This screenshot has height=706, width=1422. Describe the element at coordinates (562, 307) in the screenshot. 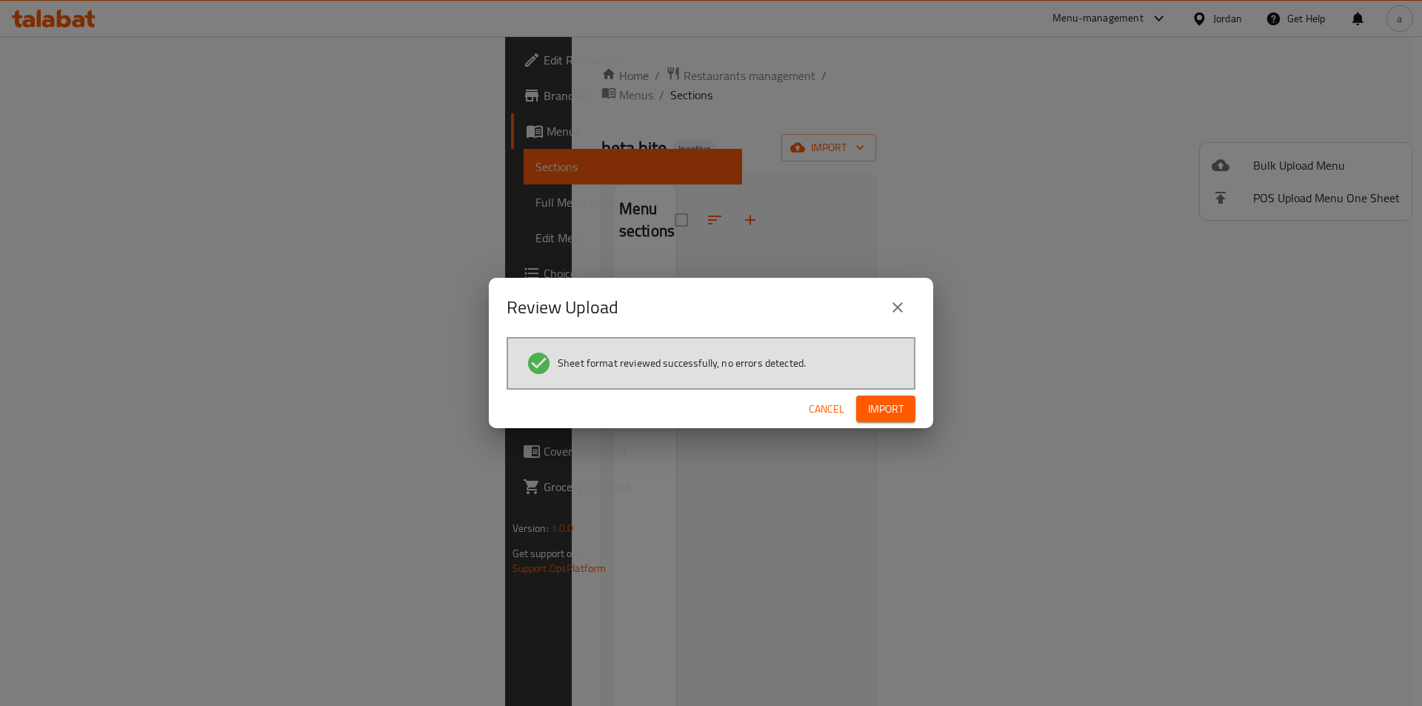

I see `h2: Review Upload` at that location.